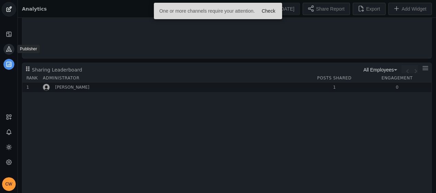  I want to click on div: Publisher, so click(28, 49).